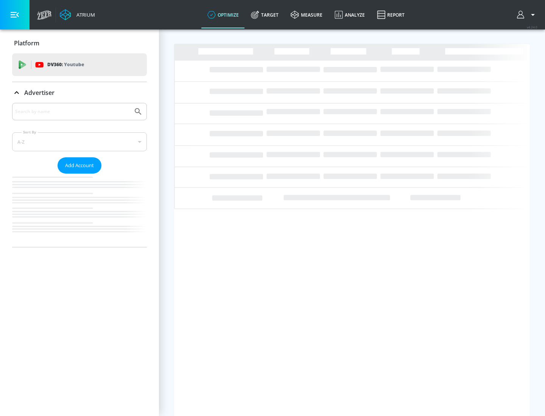 Image resolution: width=545 pixels, height=416 pixels. I want to click on div: Platform, so click(79, 43).